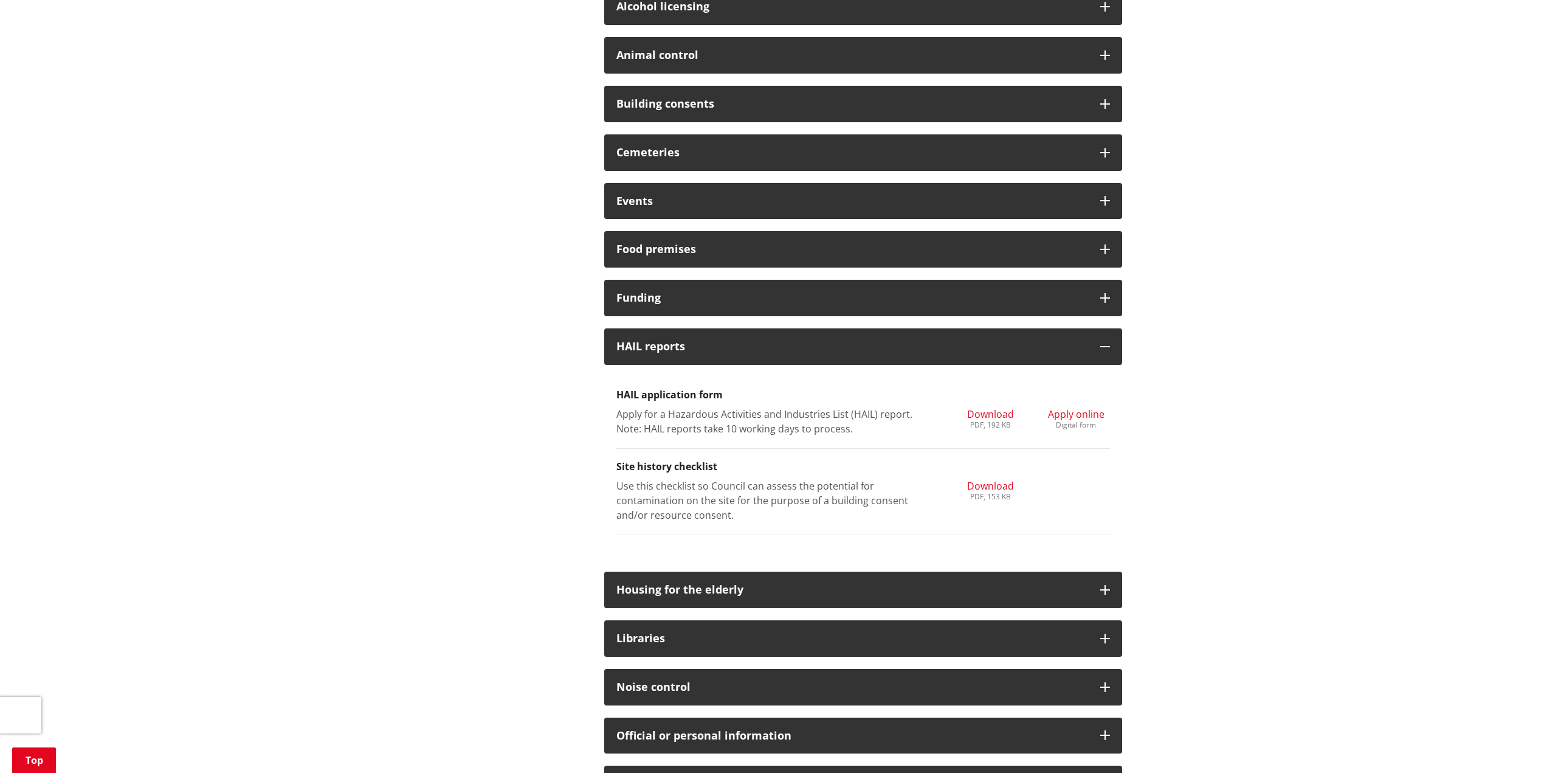 The width and height of the screenshot is (1547, 773). I want to click on h3: Libraries, so click(852, 638).